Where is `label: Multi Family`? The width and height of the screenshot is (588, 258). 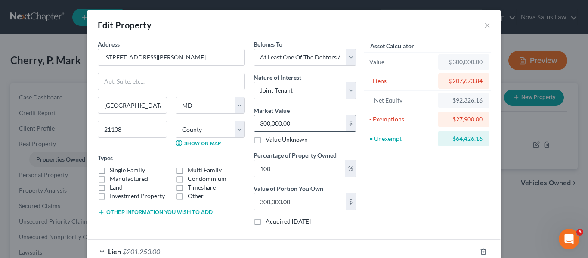
label: Multi Family is located at coordinates (204, 170).